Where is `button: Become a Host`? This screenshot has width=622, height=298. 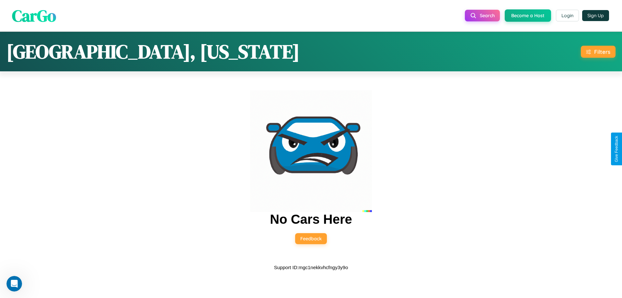 button: Become a Host is located at coordinates (528, 16).